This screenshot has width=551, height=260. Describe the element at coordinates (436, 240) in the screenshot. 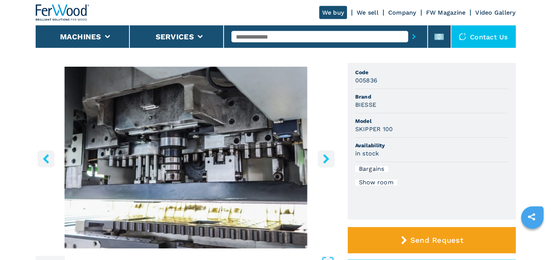

I see `span: Send Request` at that location.